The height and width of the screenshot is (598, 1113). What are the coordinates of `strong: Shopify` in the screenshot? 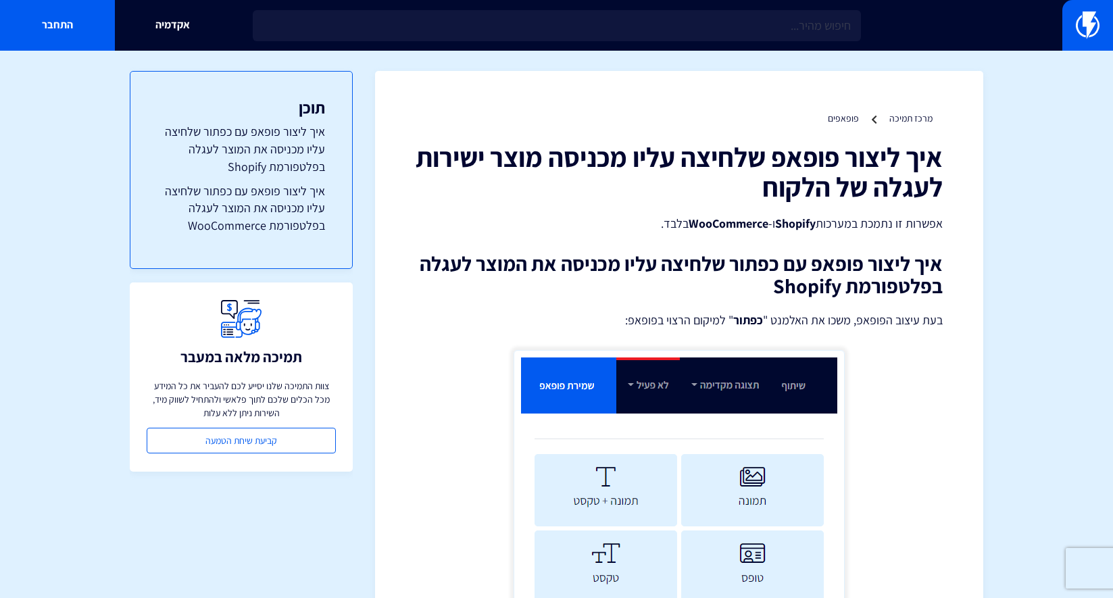 It's located at (795, 223).